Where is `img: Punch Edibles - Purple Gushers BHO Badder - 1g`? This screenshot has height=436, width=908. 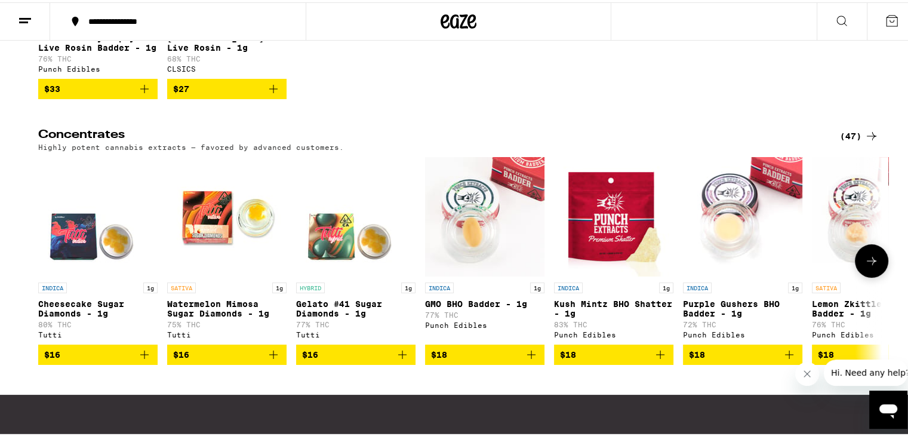
img: Punch Edibles - Purple Gushers BHO Badder - 1g is located at coordinates (743, 214).